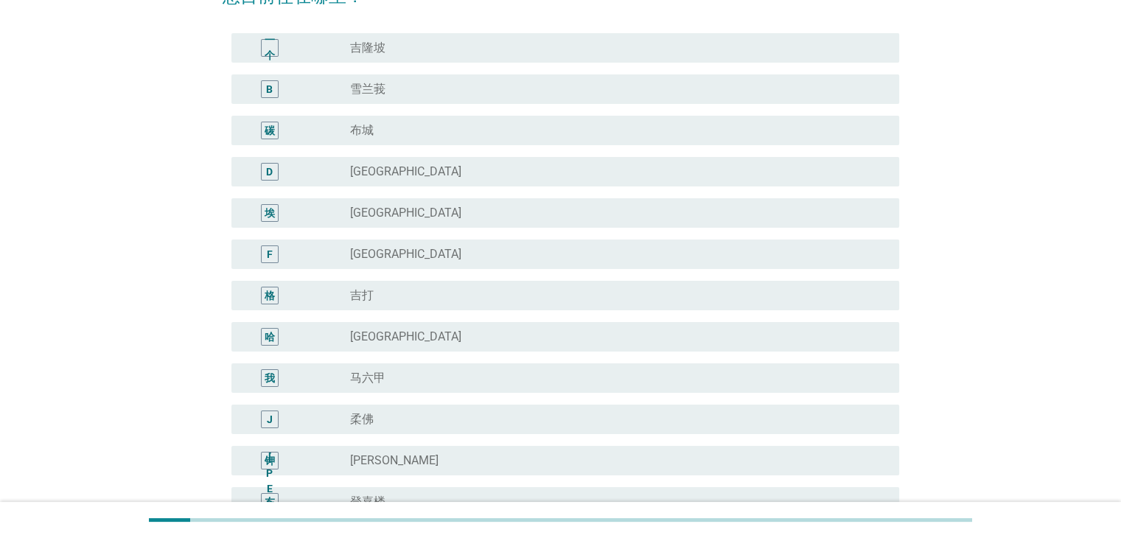 The image size is (1121, 538). I want to click on font: 钾, so click(270, 460).